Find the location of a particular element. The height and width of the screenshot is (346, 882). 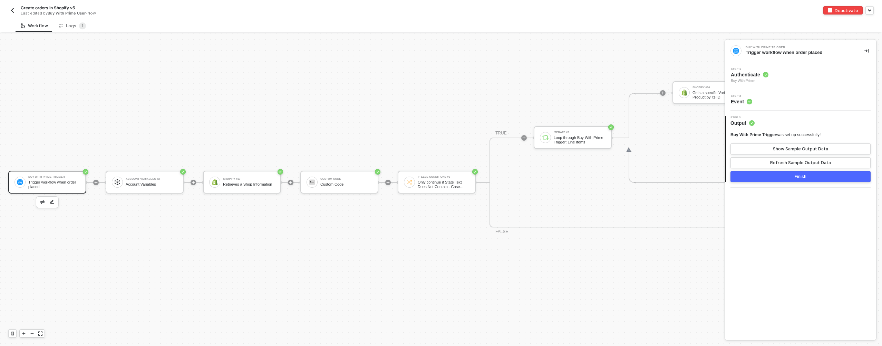

div: Gets a specific Variant of Product by its ID is located at coordinates (718, 95).